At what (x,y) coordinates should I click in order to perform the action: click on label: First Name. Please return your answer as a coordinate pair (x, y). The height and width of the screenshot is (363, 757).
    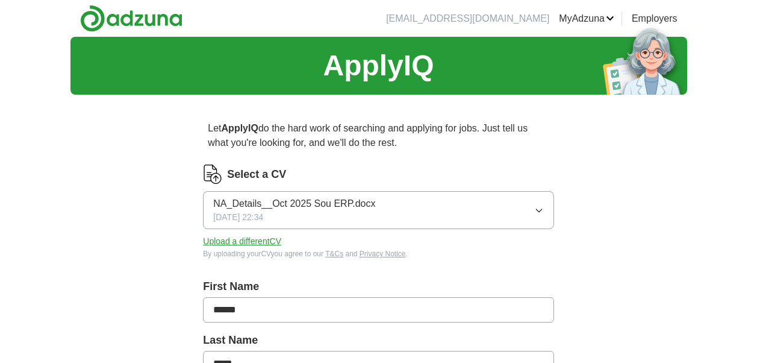
    Looking at the image, I should click on (378, 286).